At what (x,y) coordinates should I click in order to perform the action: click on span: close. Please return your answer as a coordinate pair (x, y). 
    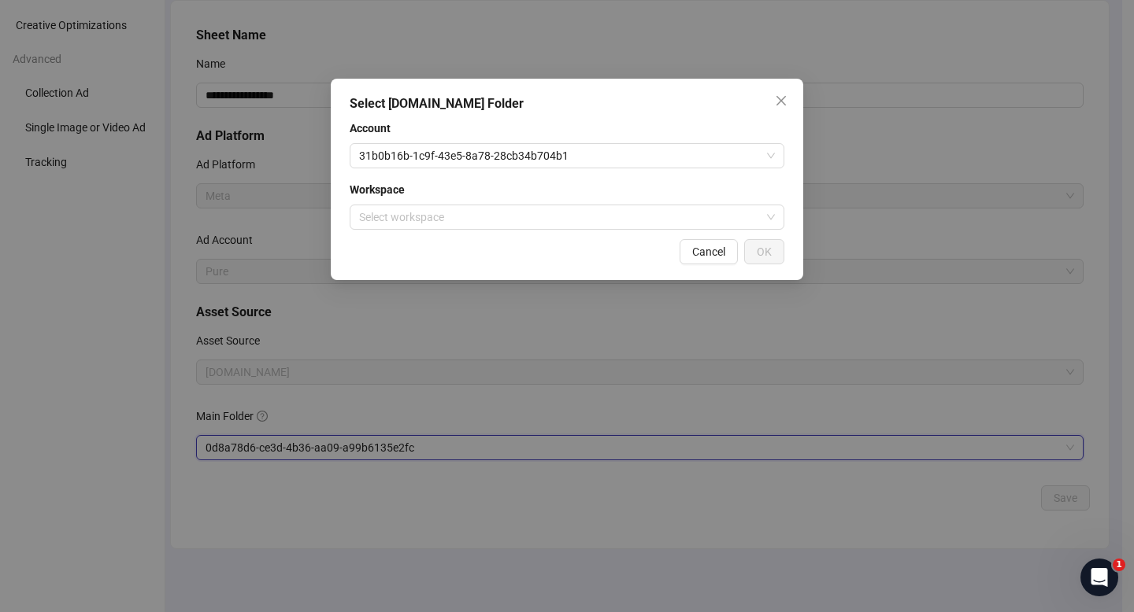
    Looking at the image, I should click on (781, 101).